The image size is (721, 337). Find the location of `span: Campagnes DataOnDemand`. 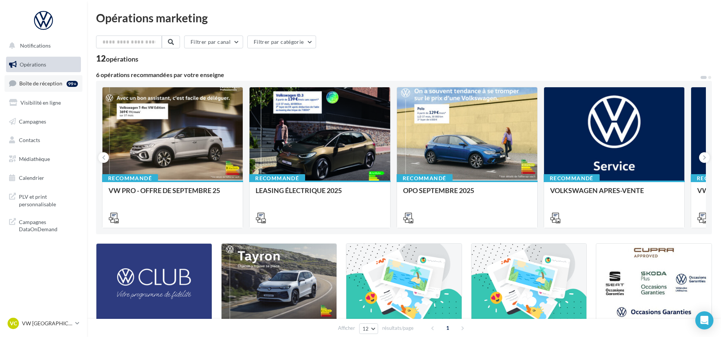

span: Campagnes DataOnDemand is located at coordinates (48, 225).